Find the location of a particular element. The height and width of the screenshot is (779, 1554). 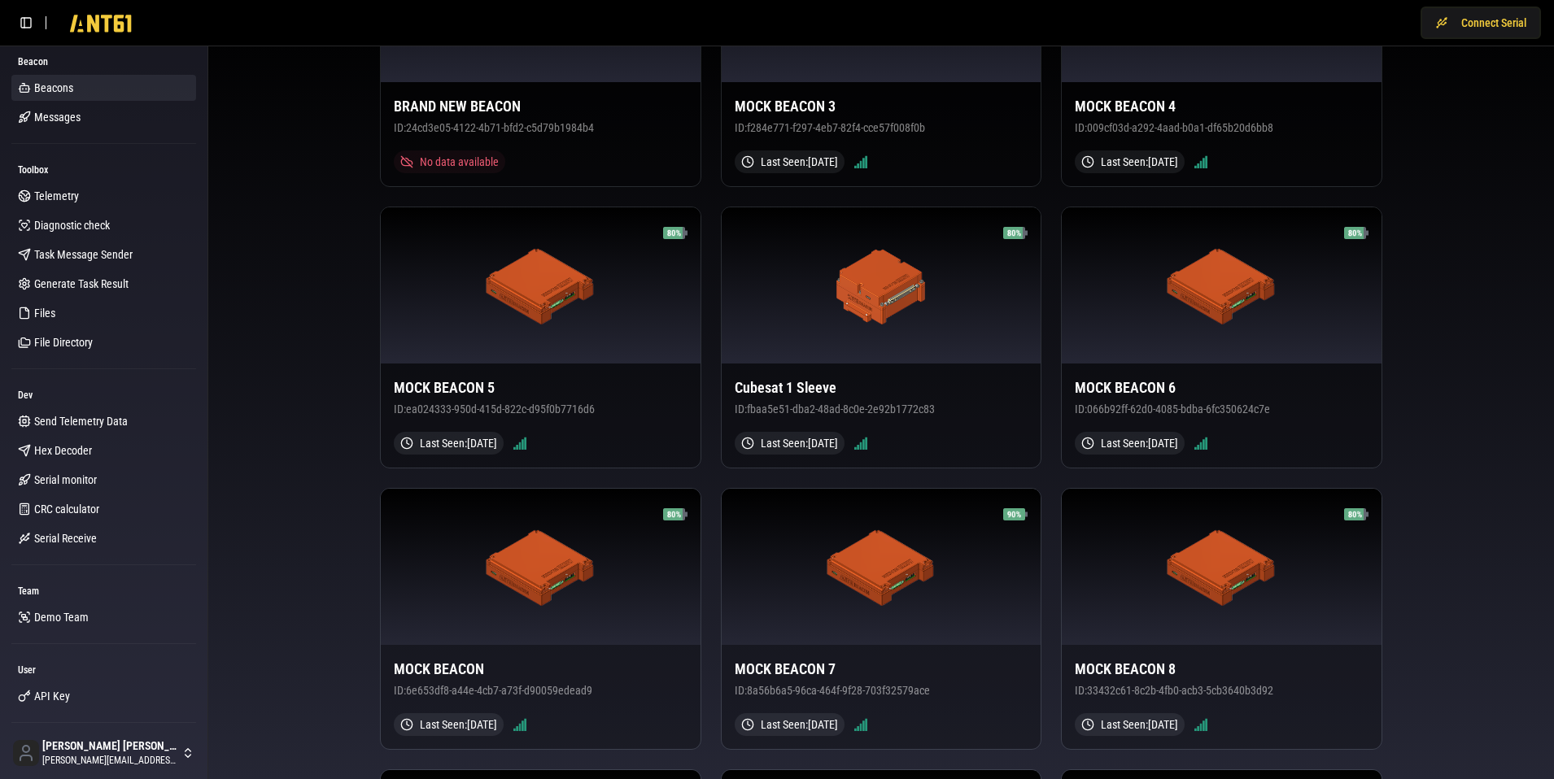

span: Generate Task Result is located at coordinates (81, 284).